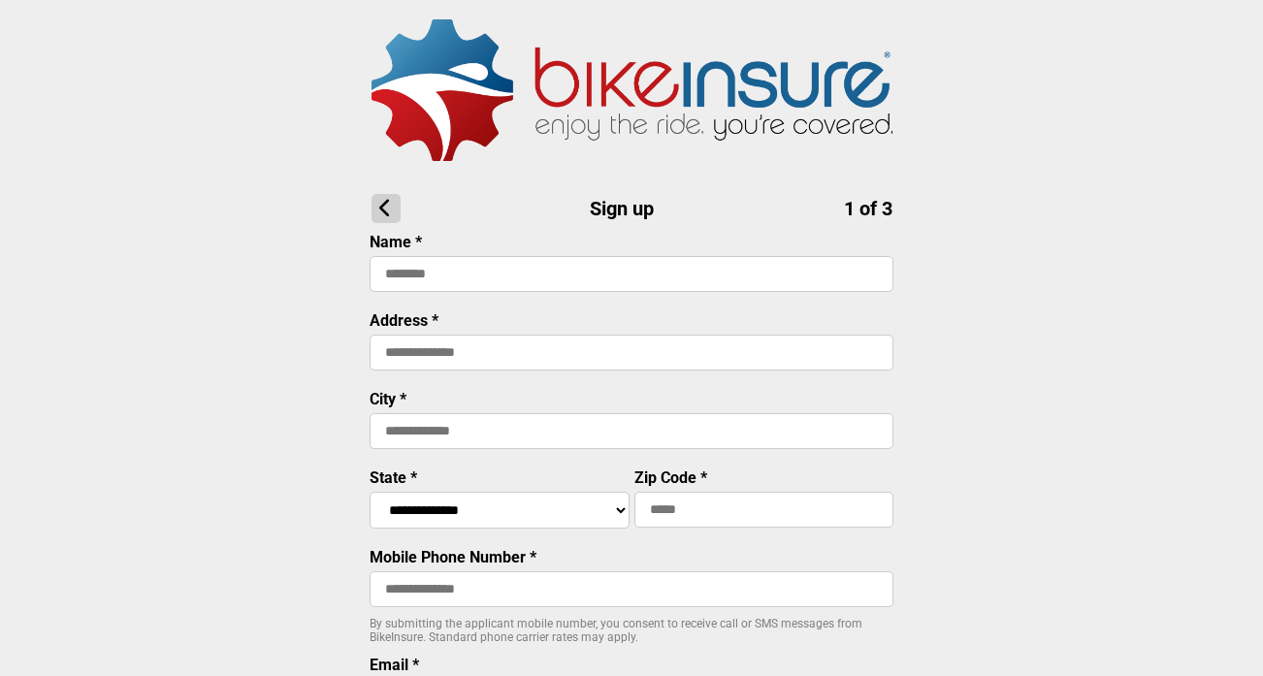 This screenshot has height=676, width=1263. I want to click on label: Email *, so click(394, 664).